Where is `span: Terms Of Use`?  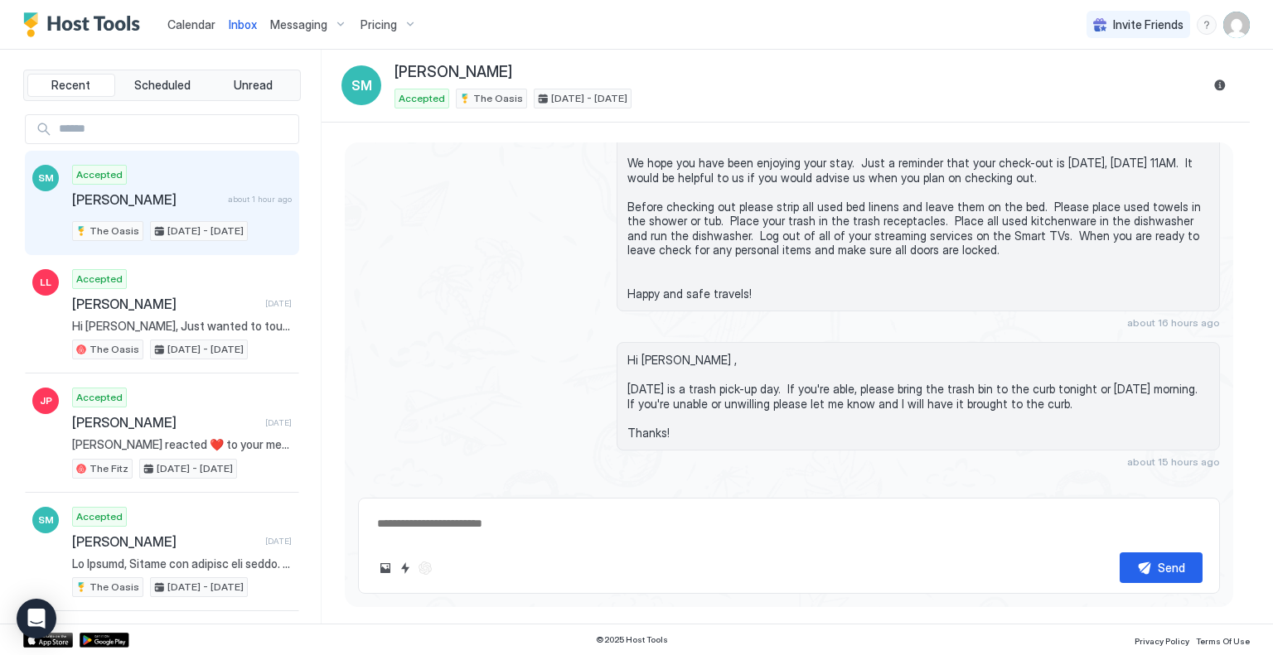 span: Terms Of Use is located at coordinates (1222, 641).